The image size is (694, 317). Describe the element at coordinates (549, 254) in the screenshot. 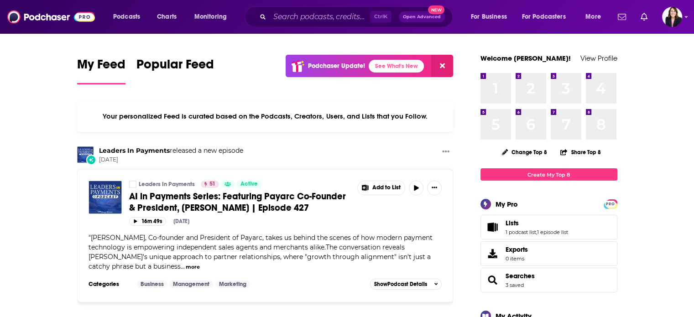

I see `a: Exports` at that location.